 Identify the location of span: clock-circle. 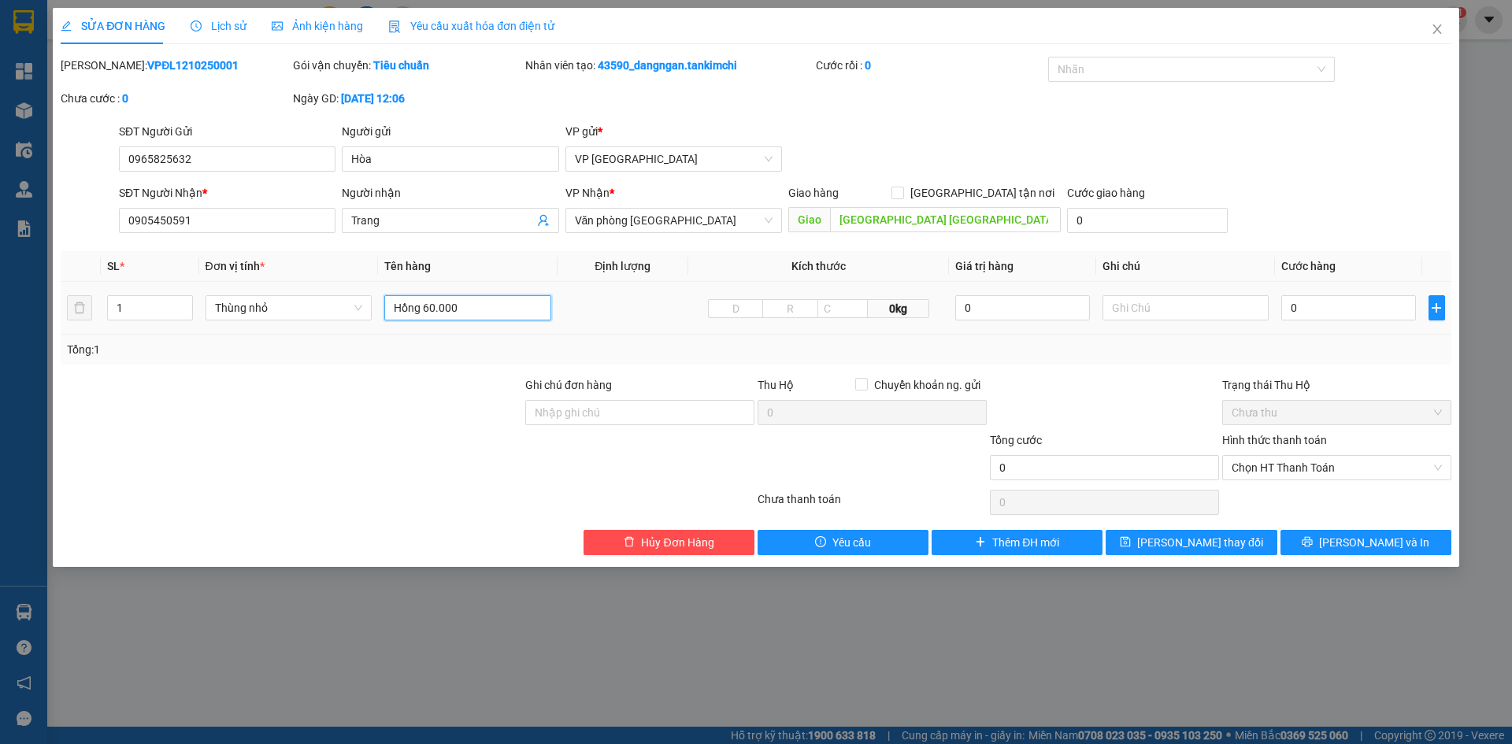
(196, 26).